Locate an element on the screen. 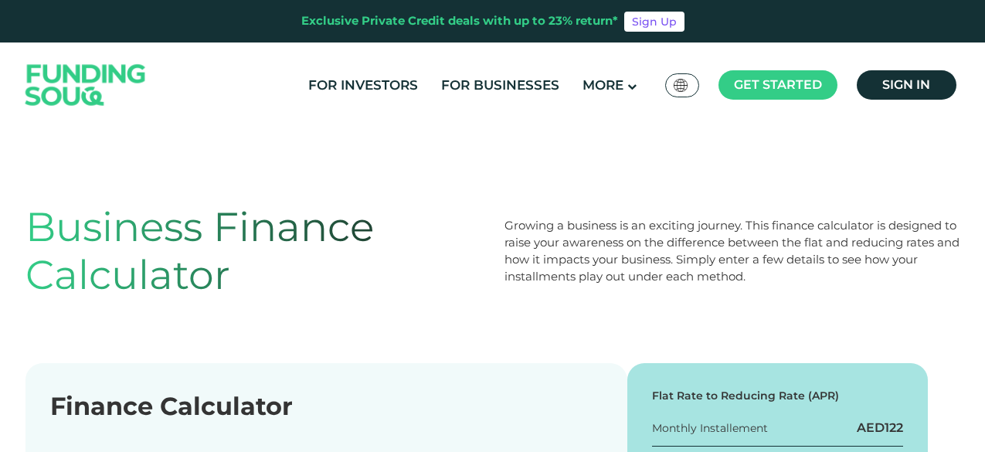  h1: Business Finance Calculator is located at coordinates (253, 251).